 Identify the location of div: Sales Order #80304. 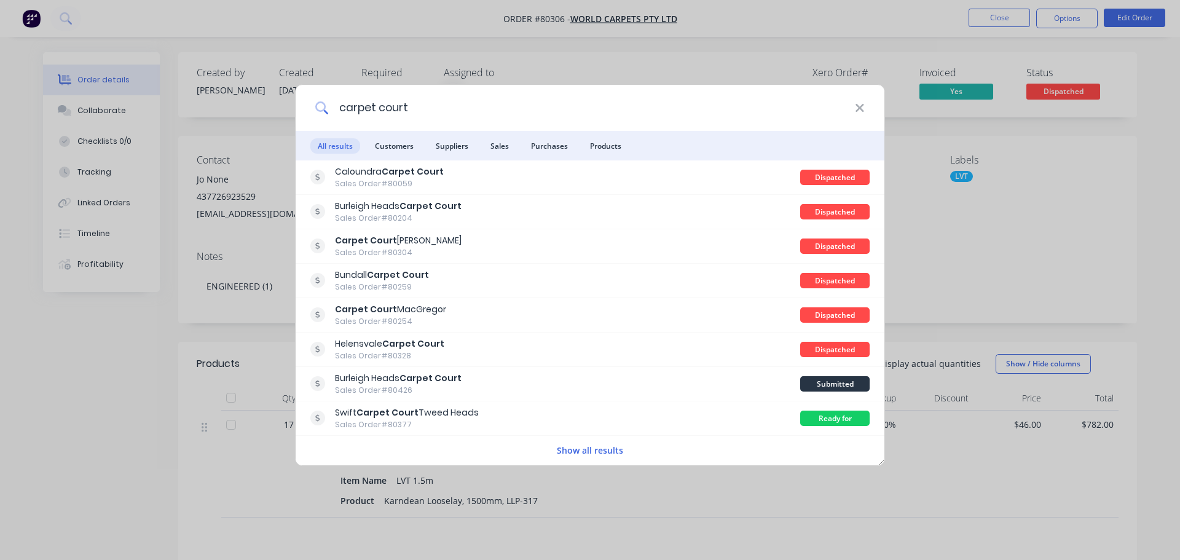
(398, 253).